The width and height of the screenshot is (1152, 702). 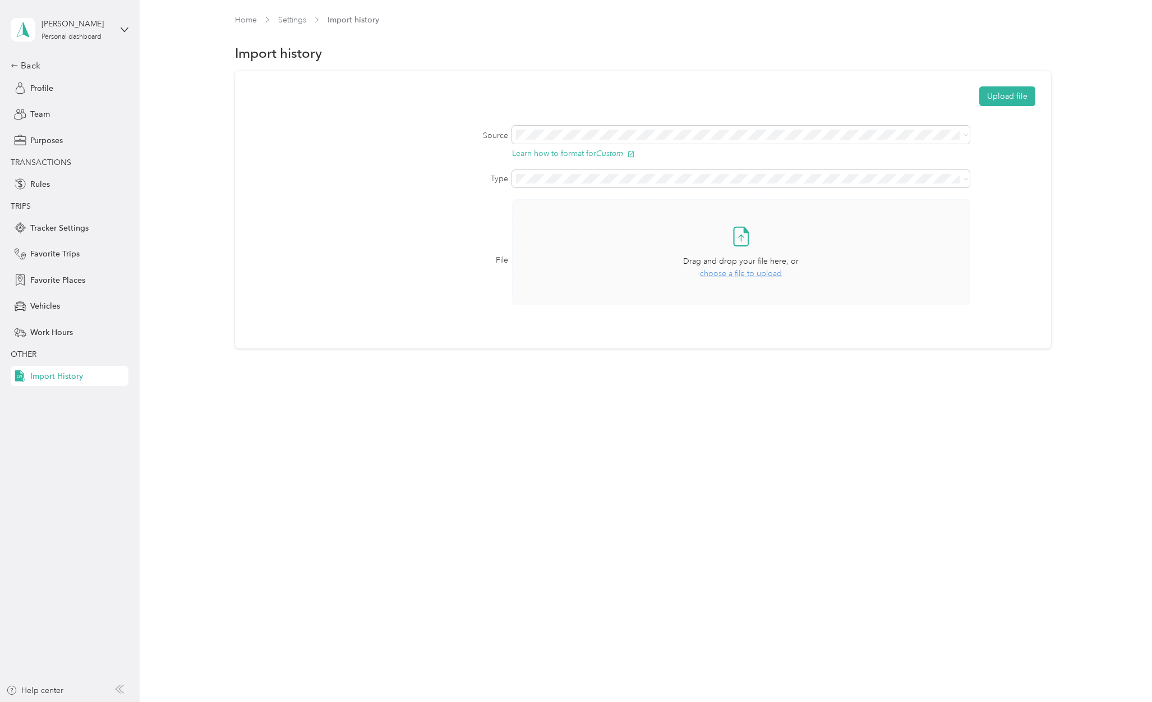 What do you see at coordinates (379, 178) in the screenshot?
I see `label: Type` at bounding box center [379, 178].